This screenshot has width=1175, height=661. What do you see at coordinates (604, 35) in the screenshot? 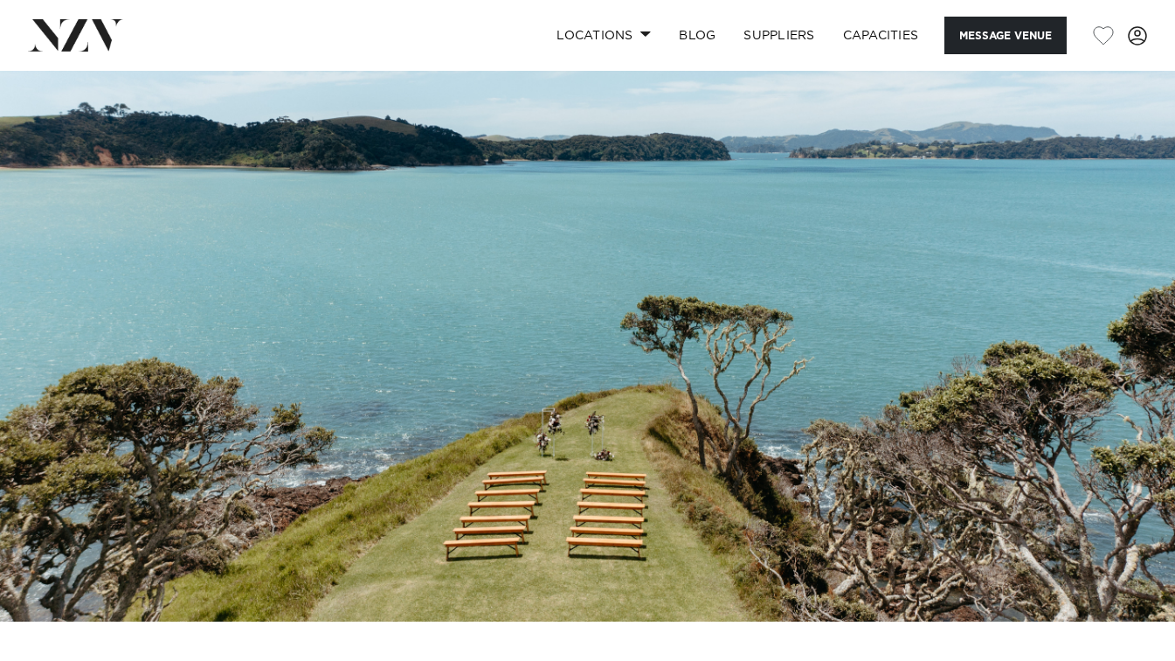
I see `a: Locations` at bounding box center [604, 35].